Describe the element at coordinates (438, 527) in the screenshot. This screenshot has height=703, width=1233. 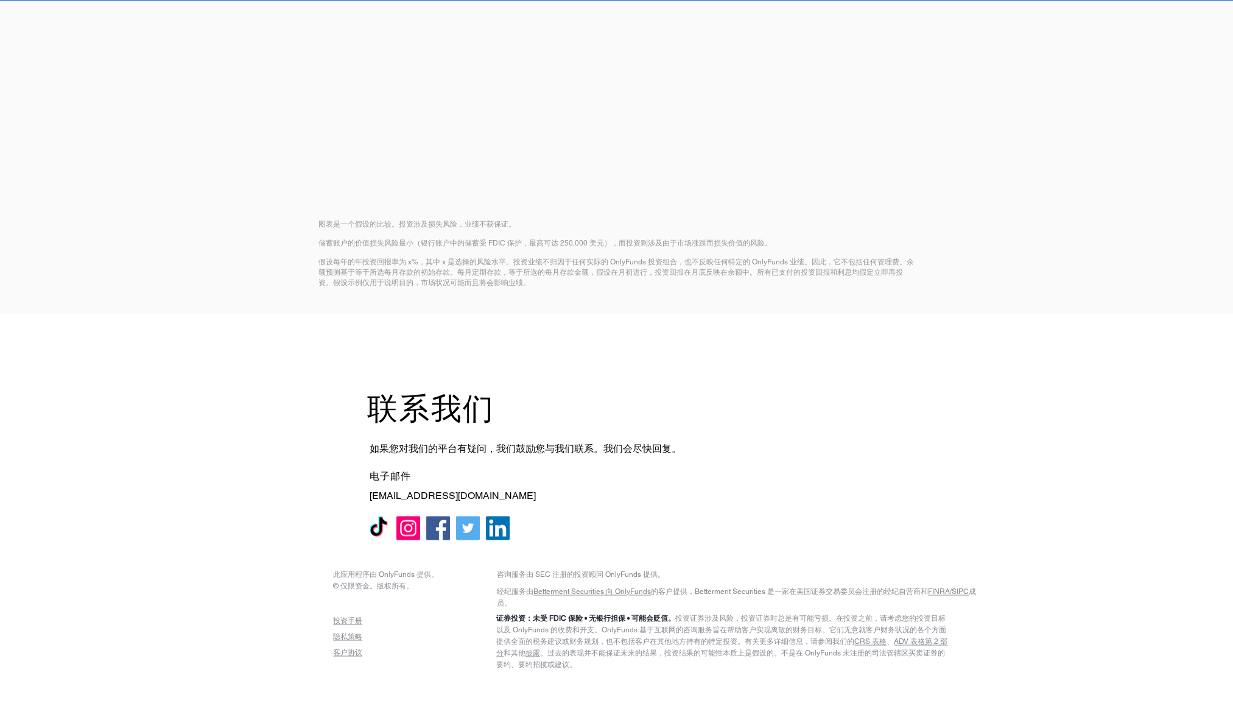
I see `ul: 社交酒吧` at that location.